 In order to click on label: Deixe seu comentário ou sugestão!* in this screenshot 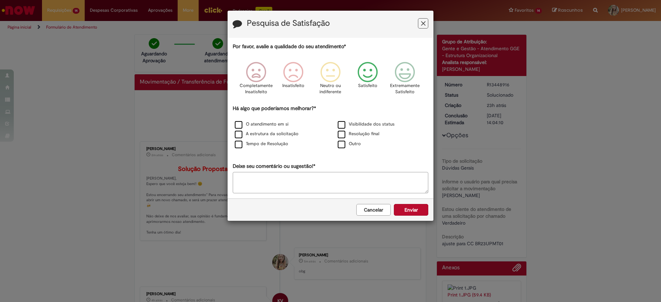, I will do `click(274, 166)`.